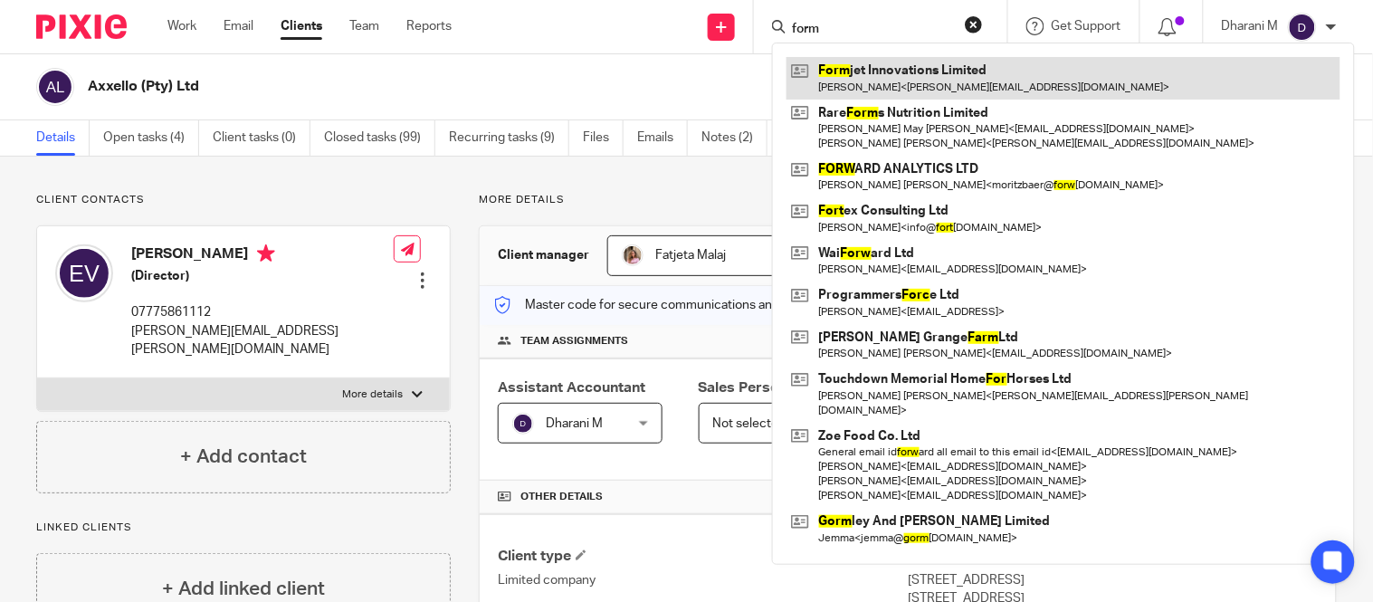 The image size is (1373, 602). What do you see at coordinates (649, 305) in the screenshot?
I see `p: Master code for secure communications and files` at bounding box center [649, 305].